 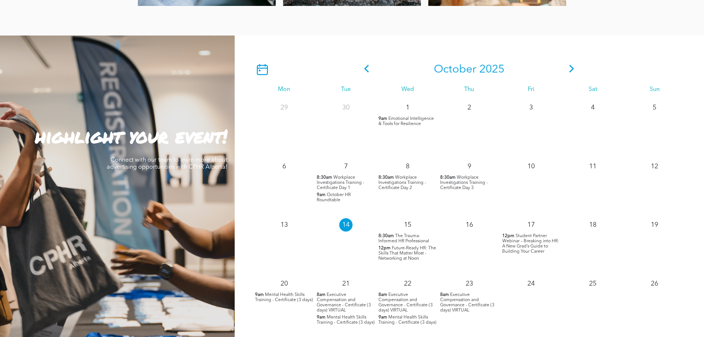 What do you see at coordinates (654, 166) in the screenshot?
I see `p: 12` at bounding box center [654, 166].